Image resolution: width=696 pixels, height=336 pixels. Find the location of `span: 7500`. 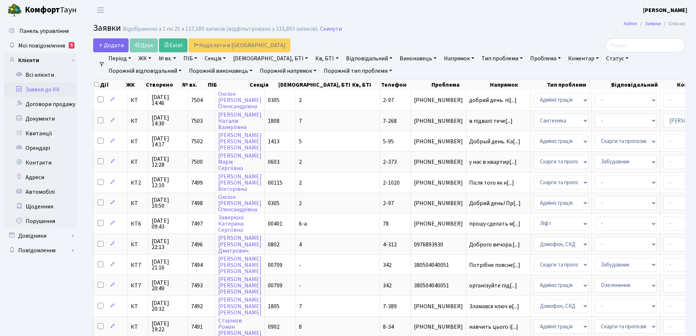

span: 7500 is located at coordinates (197, 162).